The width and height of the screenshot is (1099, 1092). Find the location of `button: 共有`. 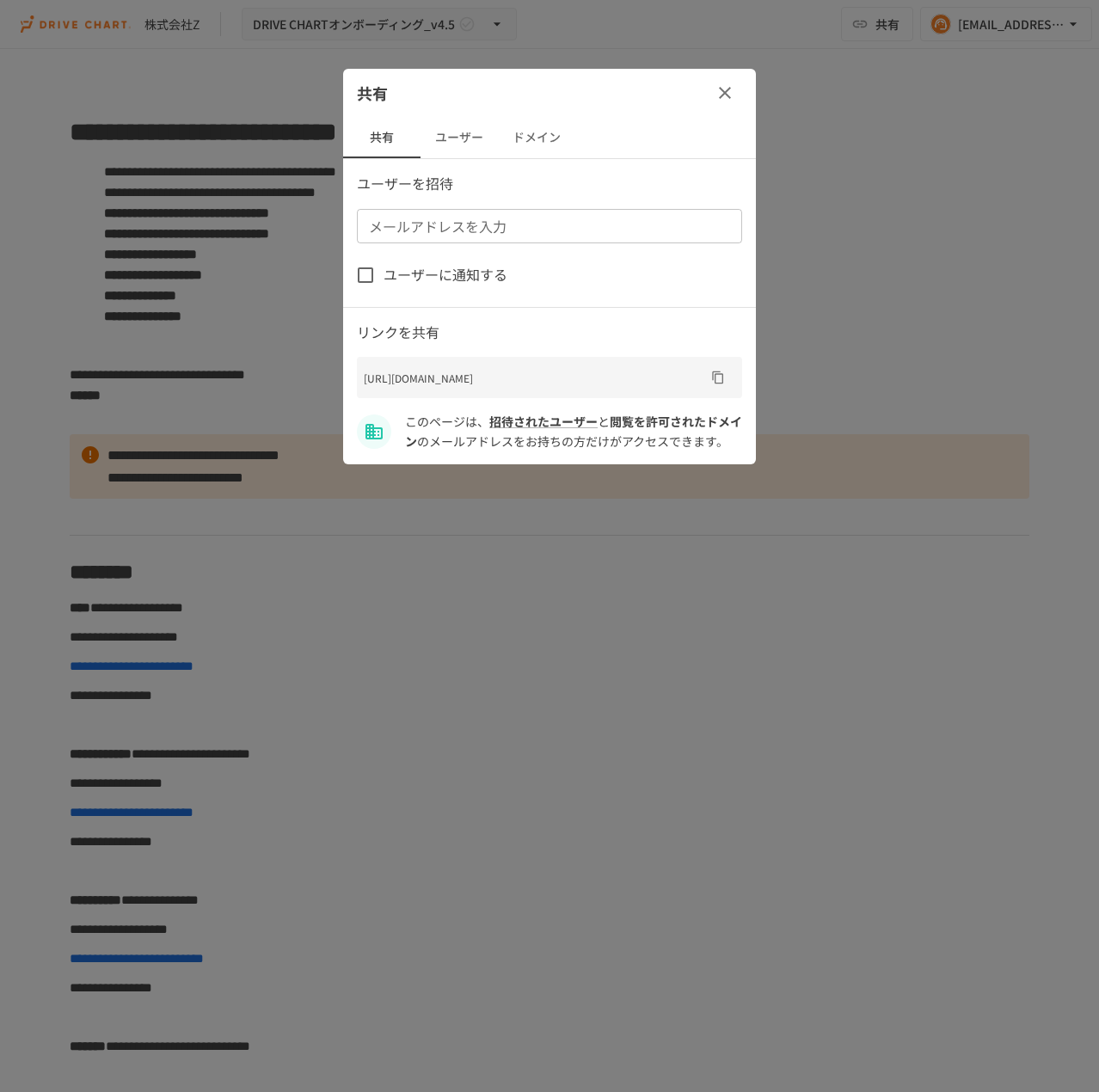

button: 共有 is located at coordinates (382, 138).